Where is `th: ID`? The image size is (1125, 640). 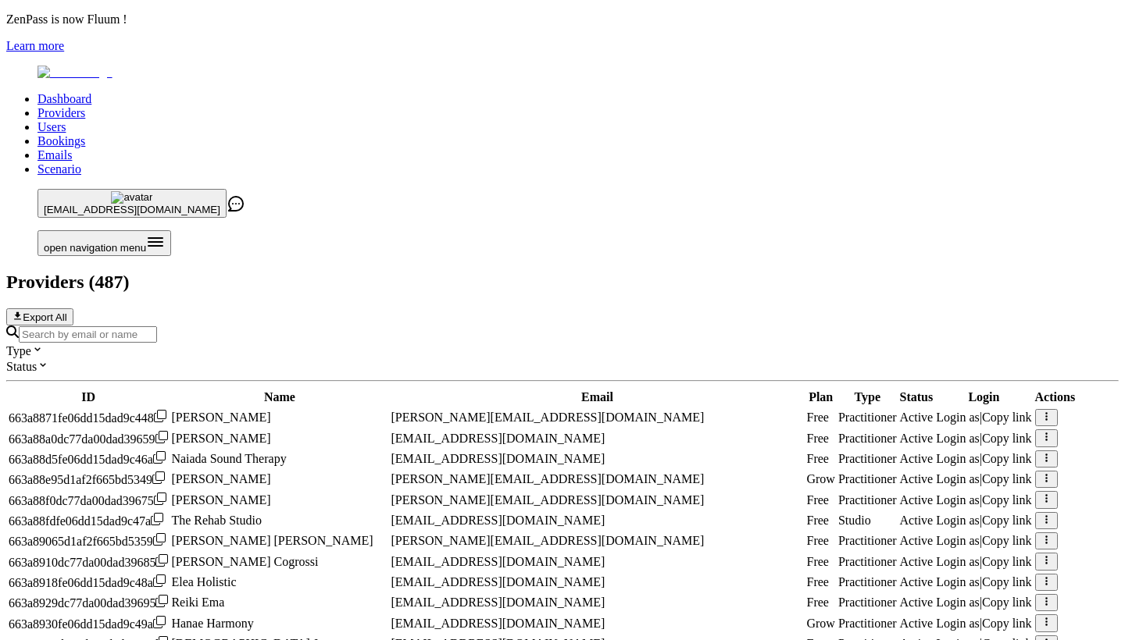
th: ID is located at coordinates (88, 398).